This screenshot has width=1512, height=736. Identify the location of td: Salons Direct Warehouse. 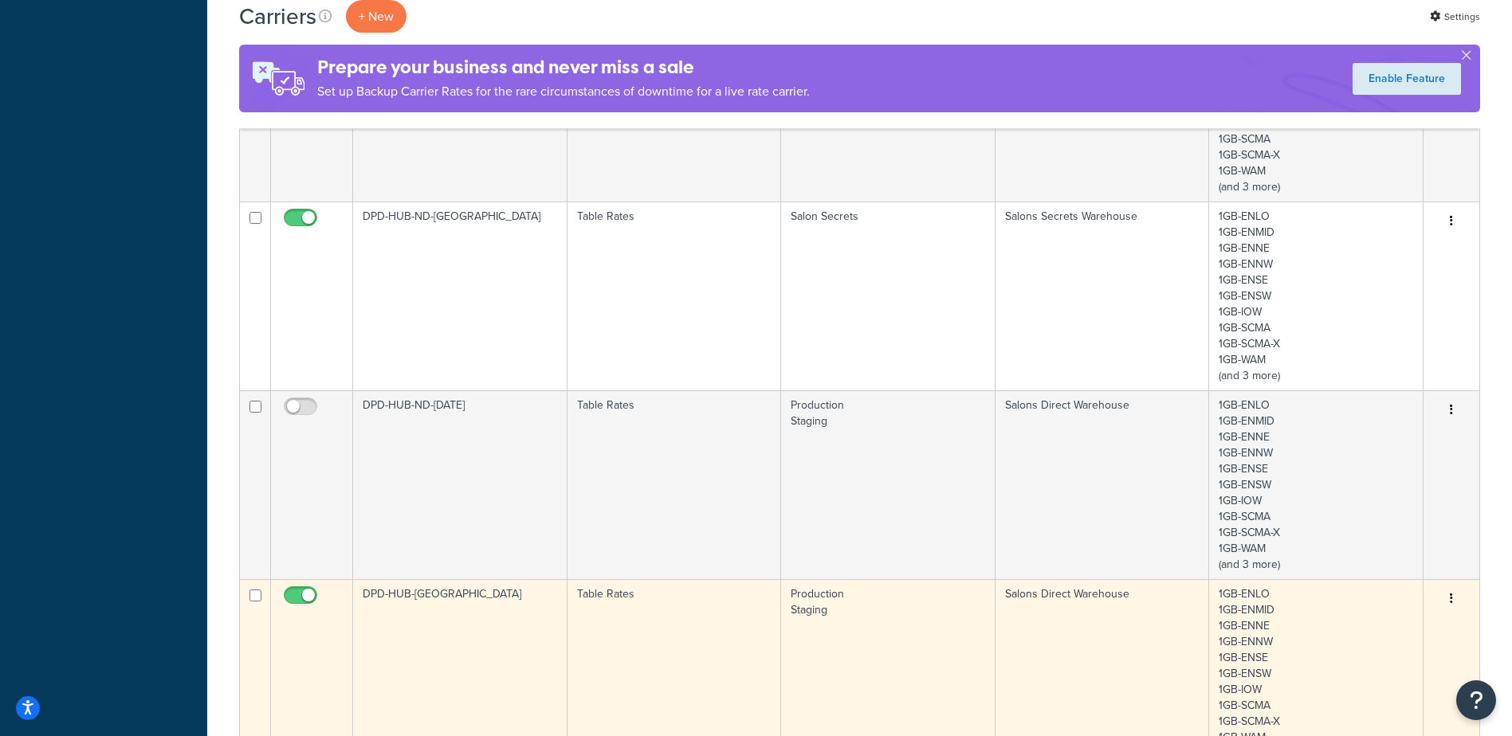
(1102, 485).